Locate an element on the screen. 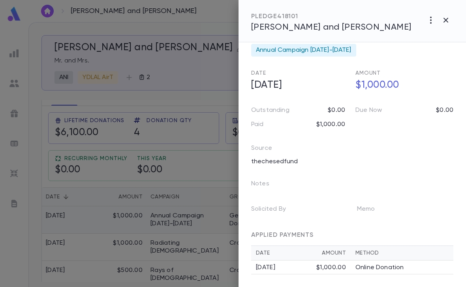 The image size is (466, 287). p: Paid is located at coordinates (258, 125).